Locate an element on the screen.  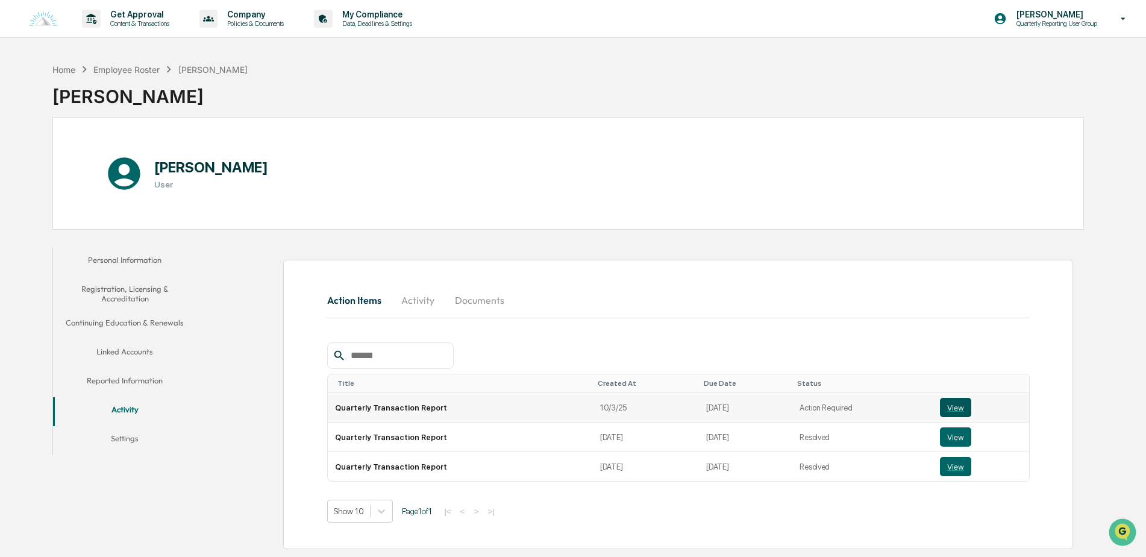
button: Personal Information is located at coordinates (125, 262).